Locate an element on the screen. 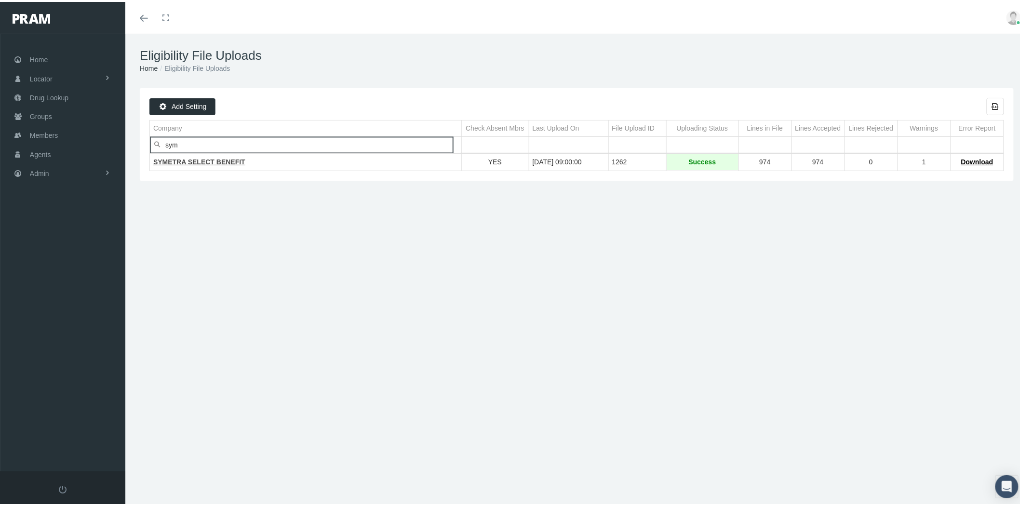  td: Column Lines Rejected is located at coordinates (871, 127).